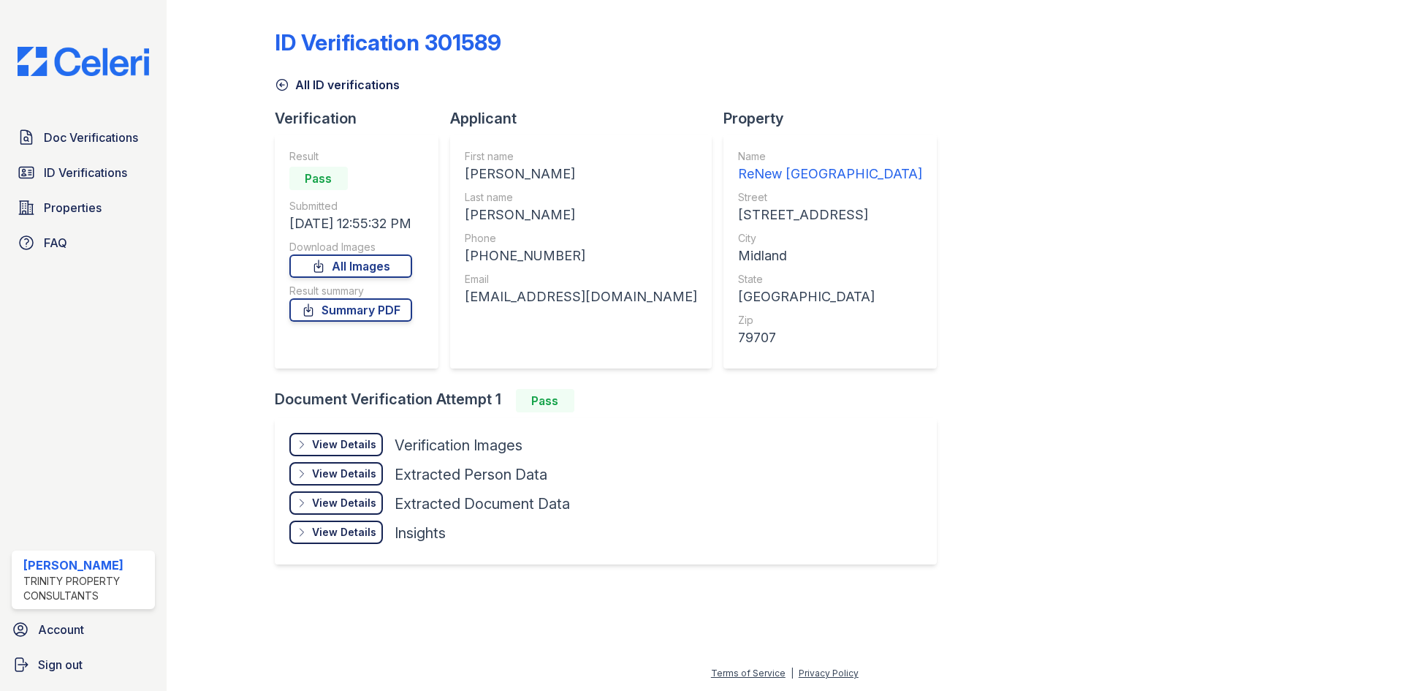 This screenshot has width=1403, height=691. What do you see at coordinates (829, 672) in the screenshot?
I see `a: Privacy Policy` at bounding box center [829, 672].